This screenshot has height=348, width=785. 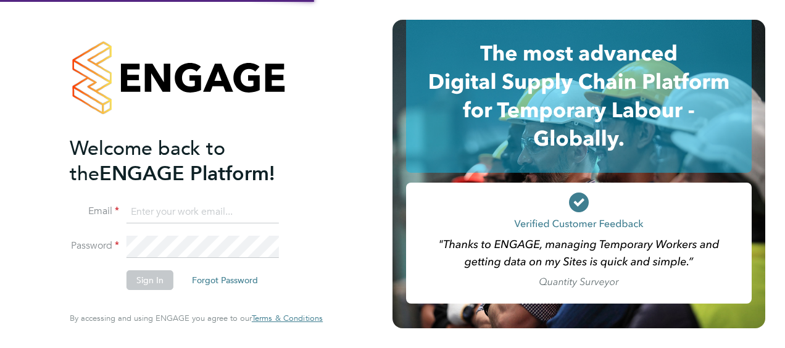 What do you see at coordinates (148, 161) in the screenshot?
I see `span: Welcome back to the` at bounding box center [148, 161].